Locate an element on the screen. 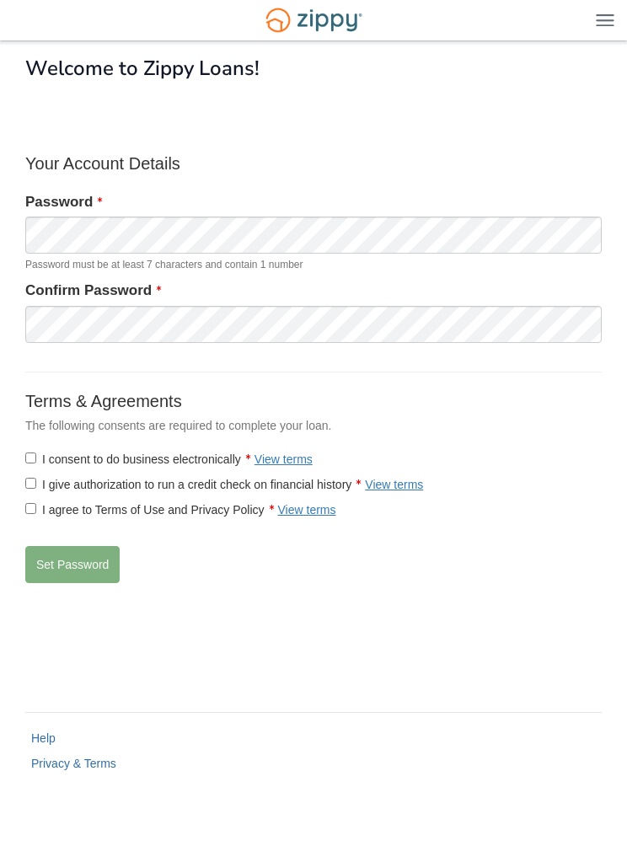 Image resolution: width=627 pixels, height=862 pixels. button: Set Password is located at coordinates (72, 564).